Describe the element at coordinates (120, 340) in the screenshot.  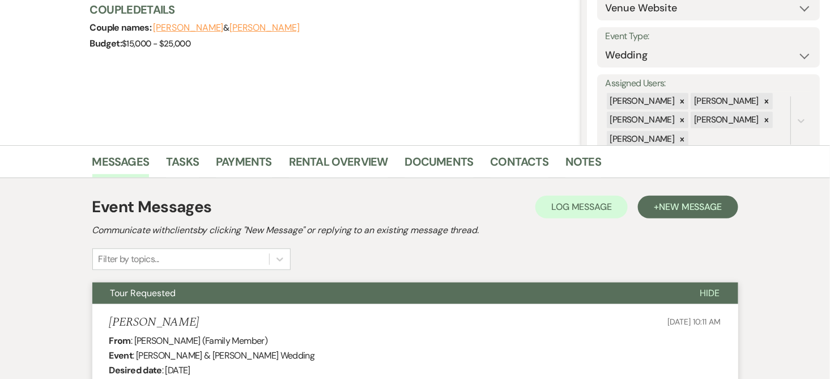
I see `b: From` at that location.